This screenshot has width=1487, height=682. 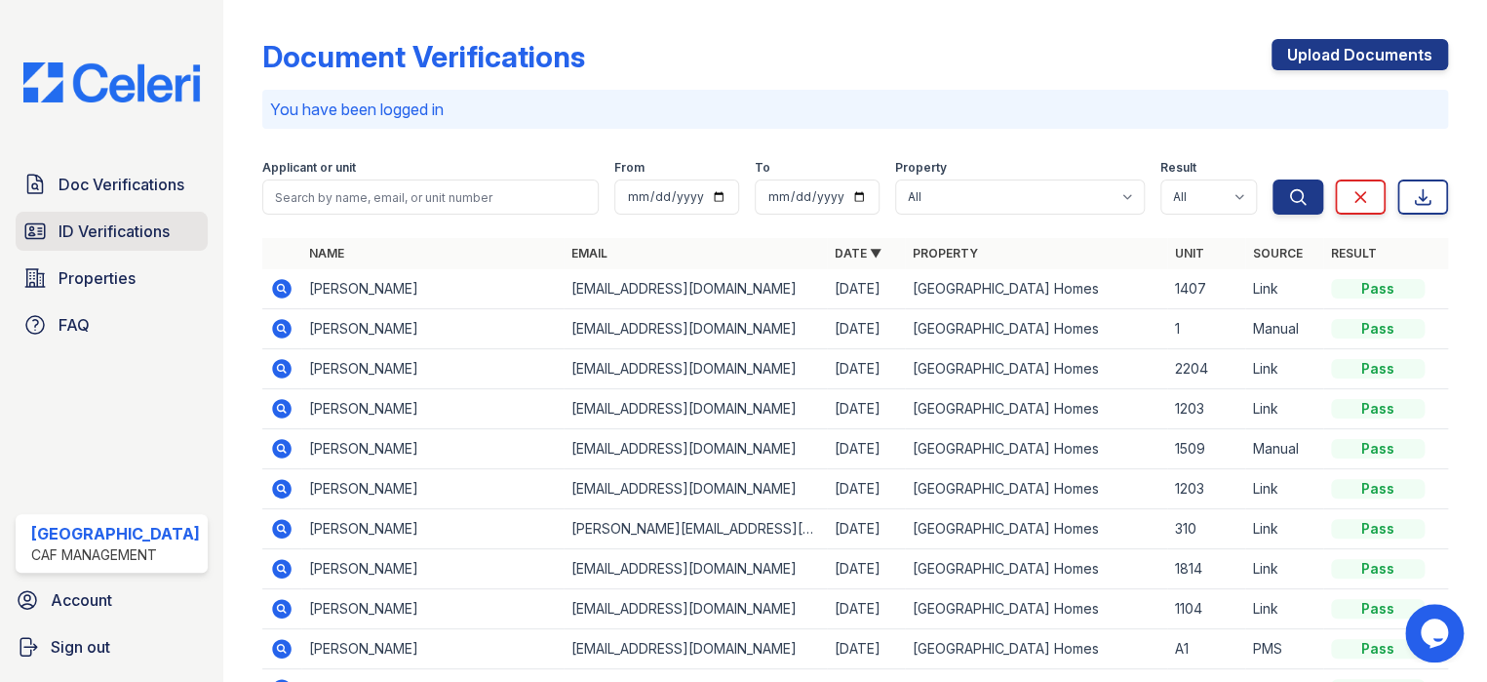 What do you see at coordinates (97, 278) in the screenshot?
I see `span: Properties` at bounding box center [97, 278].